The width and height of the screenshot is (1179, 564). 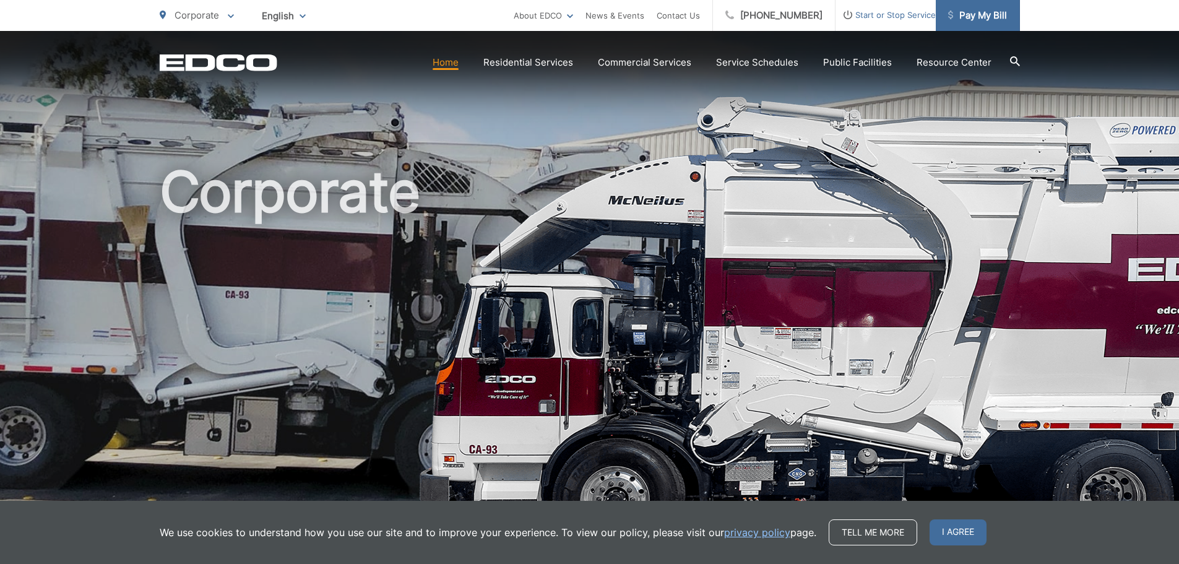 What do you see at coordinates (283, 15) in the screenshot?
I see `span: English` at bounding box center [283, 15].